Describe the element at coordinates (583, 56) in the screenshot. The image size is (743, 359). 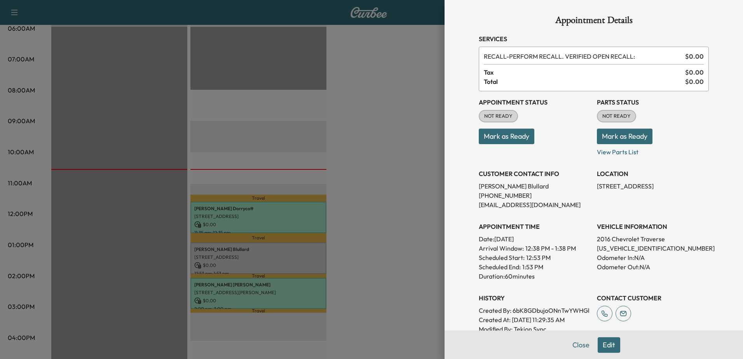
I see `span: PERFORM RECALL. VERIFIED OPEN RECALL:` at that location.